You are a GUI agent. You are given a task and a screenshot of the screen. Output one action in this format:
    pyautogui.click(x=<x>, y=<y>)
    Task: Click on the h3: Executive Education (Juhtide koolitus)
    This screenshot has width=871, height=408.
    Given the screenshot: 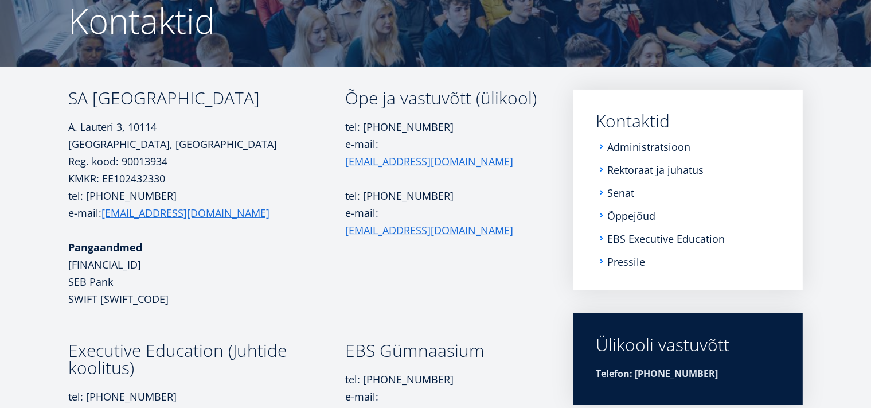 What is the action you would take?
    pyautogui.click(x=207, y=359)
    